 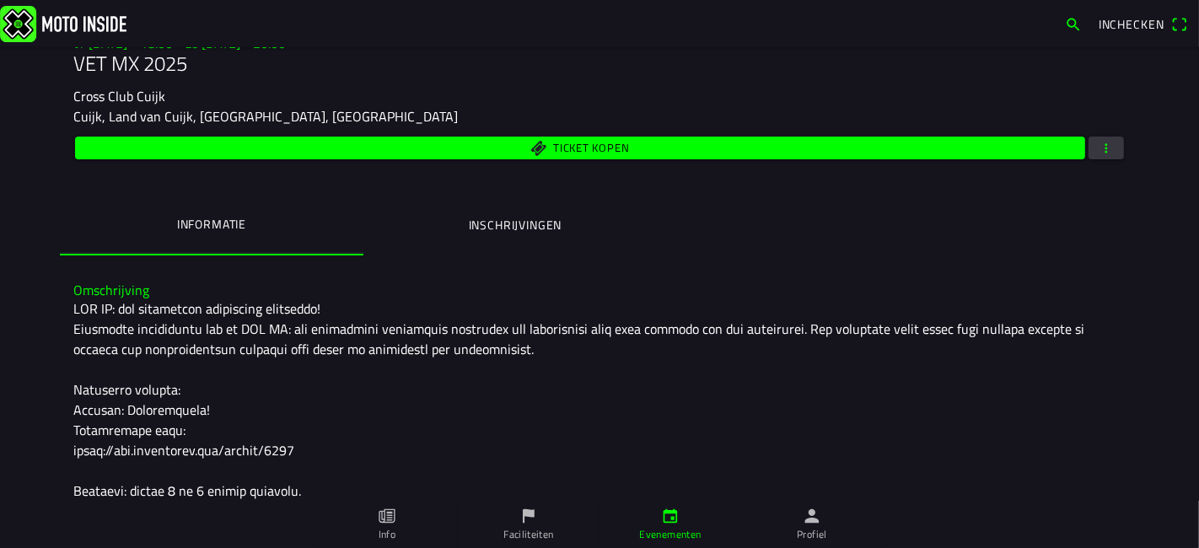 I want to click on h1: VET MX 2025, so click(x=599, y=63).